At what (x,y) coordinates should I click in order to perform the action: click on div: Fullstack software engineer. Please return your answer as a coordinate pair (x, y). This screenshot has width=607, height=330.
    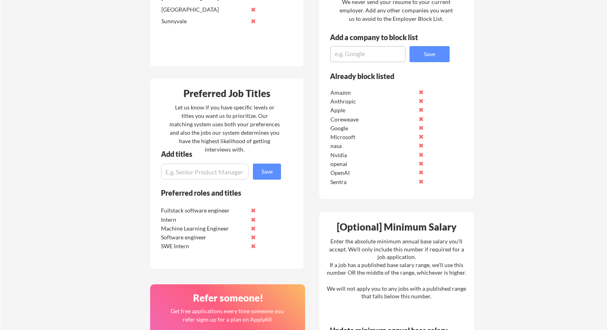
    Looking at the image, I should click on (203, 211).